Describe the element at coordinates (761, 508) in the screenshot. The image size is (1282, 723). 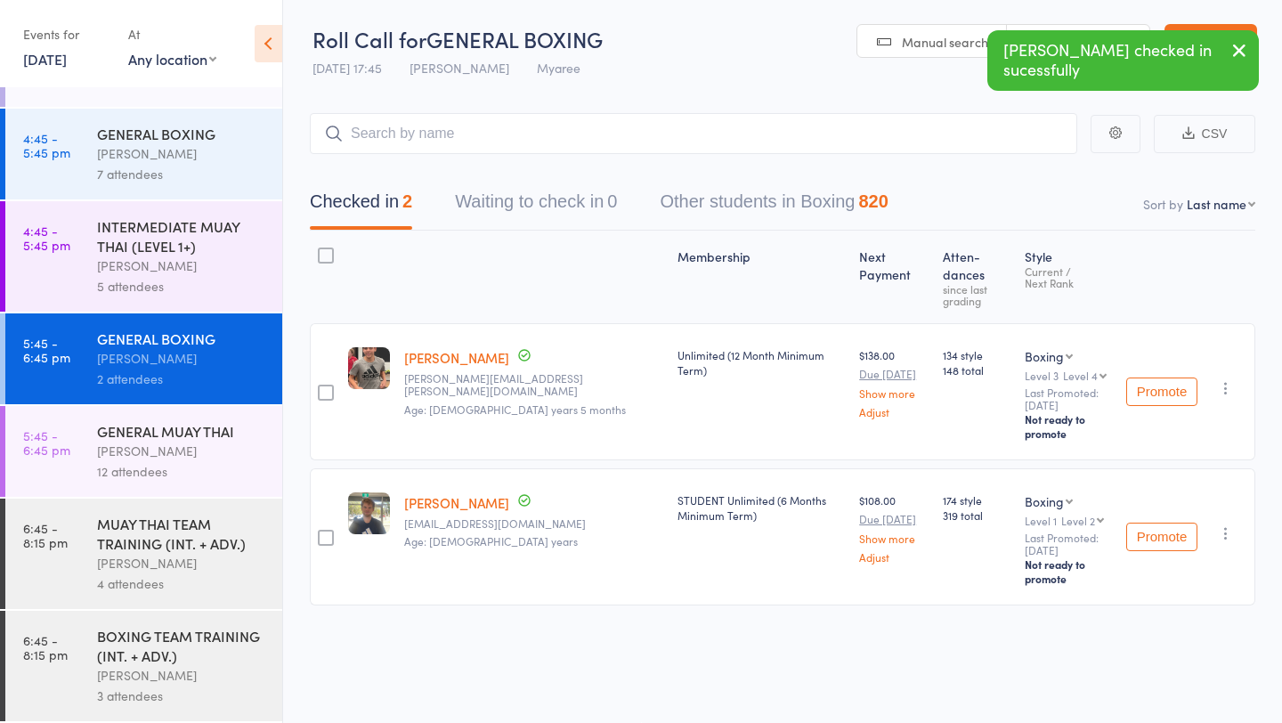
I see `div: STUDENT Unlimited (6 Months Minimum Term)` at that location.